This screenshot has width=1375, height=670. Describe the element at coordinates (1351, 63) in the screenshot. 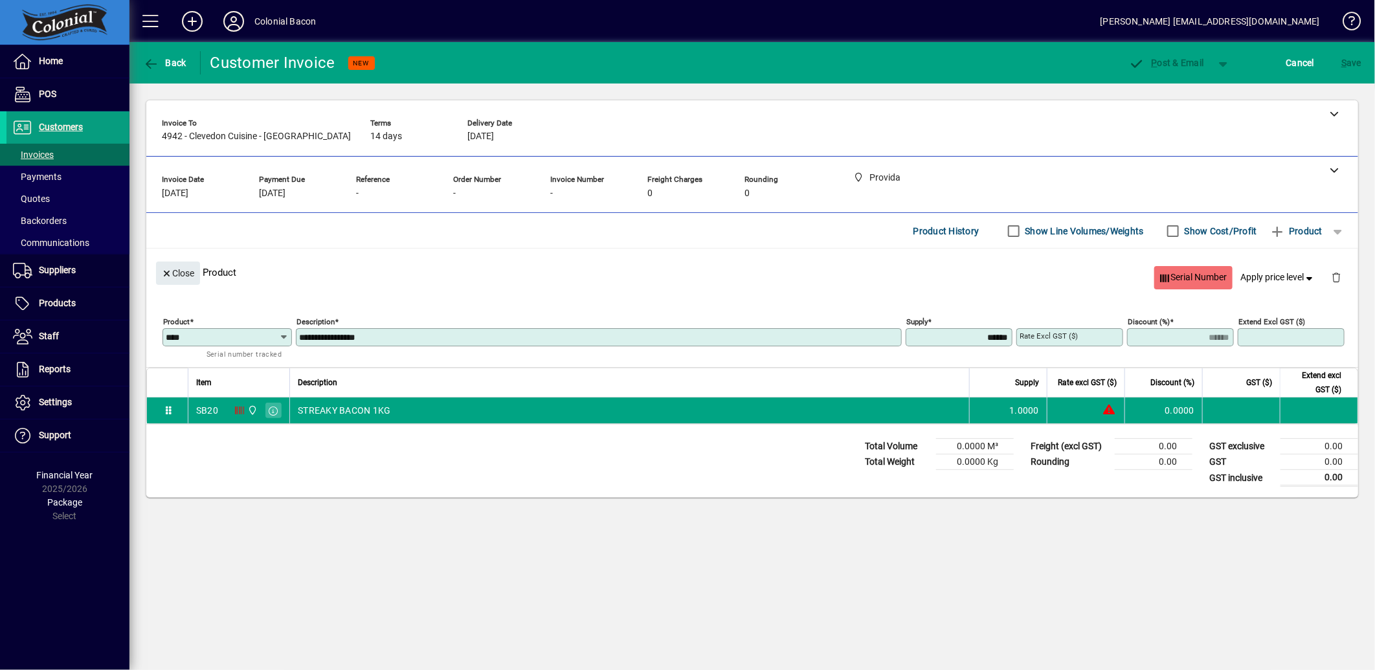

I see `span: ave` at that location.